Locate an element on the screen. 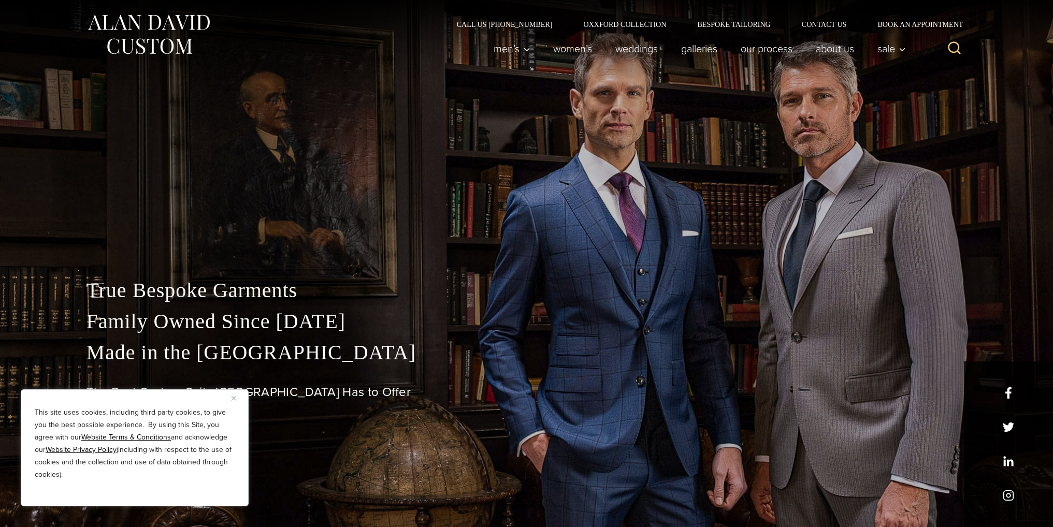 The image size is (1053, 527). button: Close is located at coordinates (238, 398).